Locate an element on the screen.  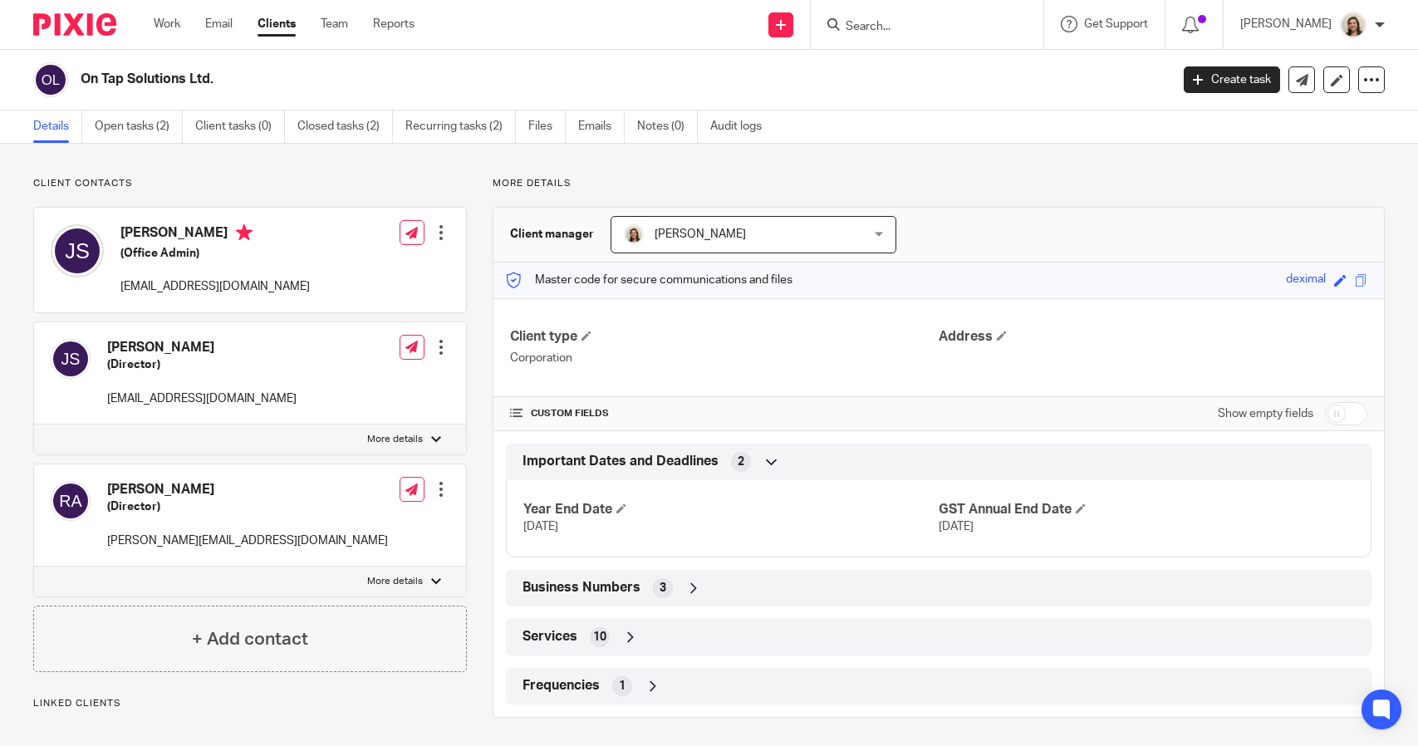
span: Get Support is located at coordinates (1116, 24).